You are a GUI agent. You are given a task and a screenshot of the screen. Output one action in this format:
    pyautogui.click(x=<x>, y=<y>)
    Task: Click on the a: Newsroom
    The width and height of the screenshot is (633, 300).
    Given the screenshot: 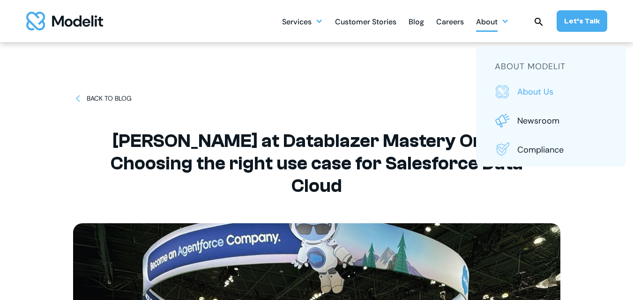 What is the action you would take?
    pyautogui.click(x=551, y=121)
    